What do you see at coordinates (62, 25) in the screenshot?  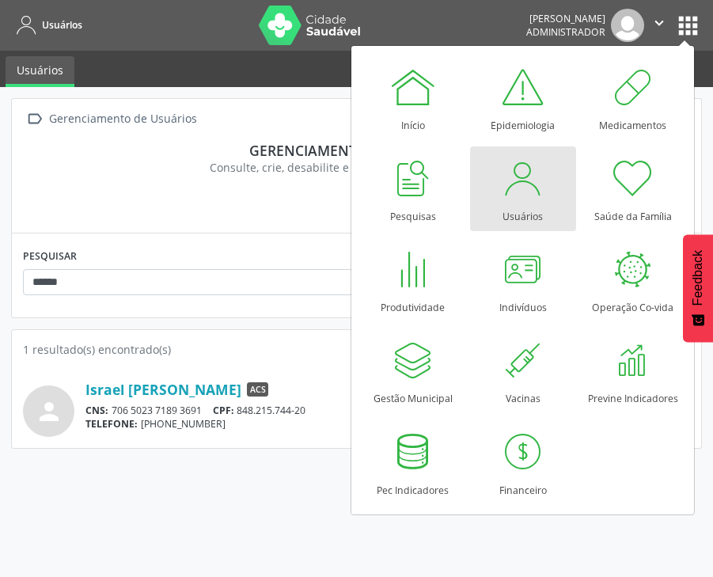 I see `span: Usuários` at bounding box center [62, 25].